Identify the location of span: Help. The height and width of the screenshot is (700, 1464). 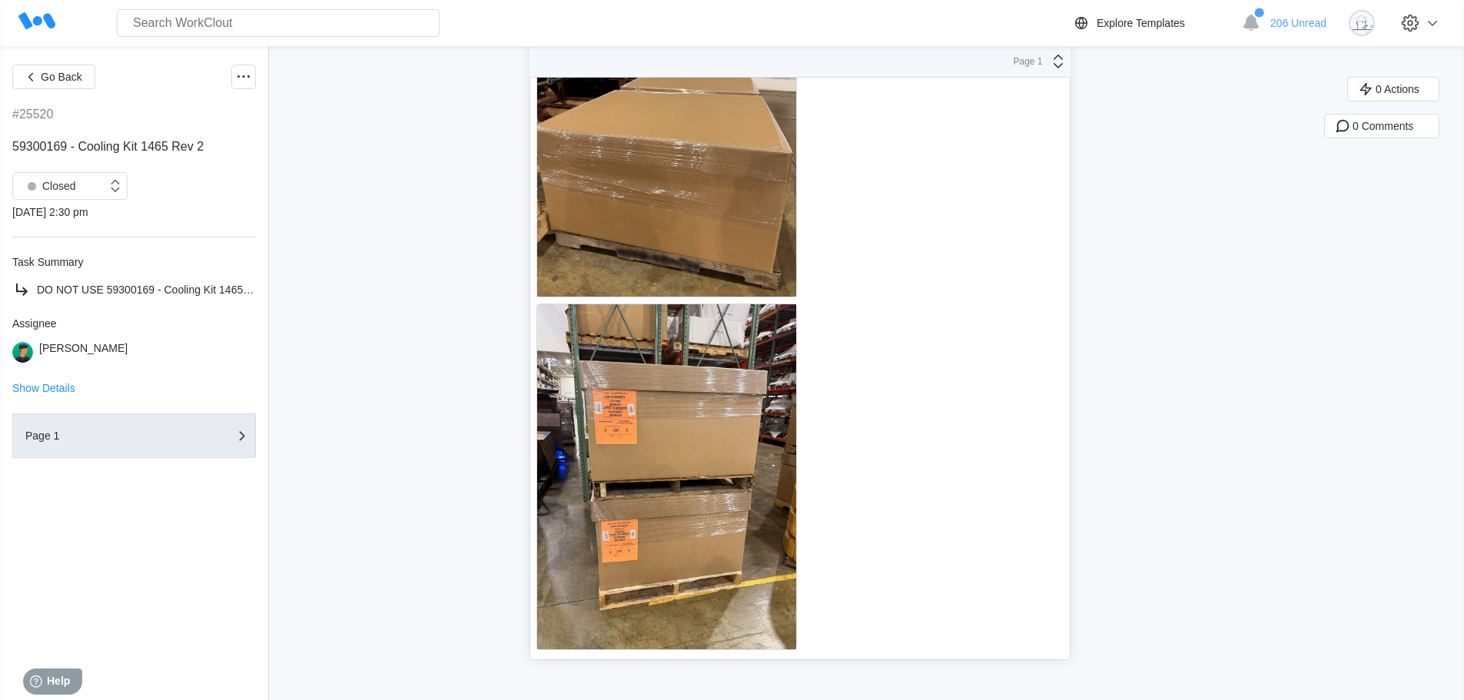
(42, 18).